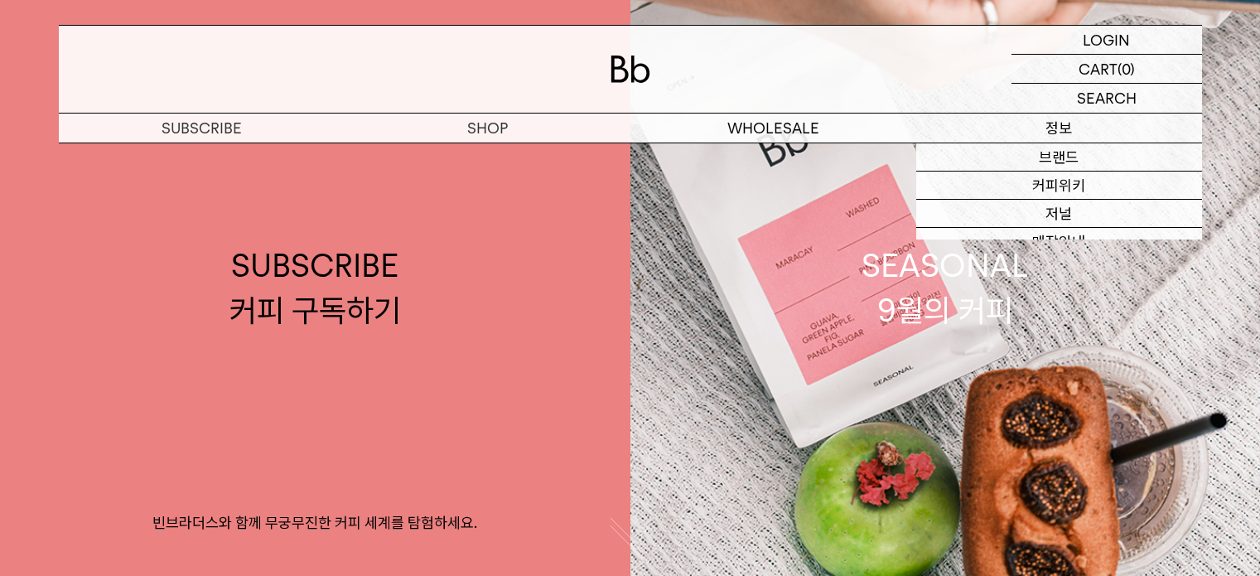  I want to click on div: SUBSCRIBE 커피 구독하기, so click(315, 287).